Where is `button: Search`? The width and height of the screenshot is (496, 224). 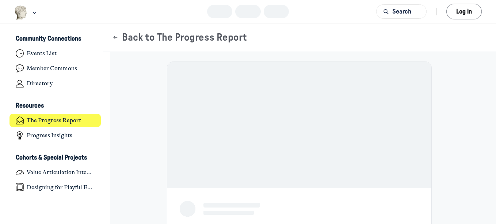 button: Search is located at coordinates (402, 11).